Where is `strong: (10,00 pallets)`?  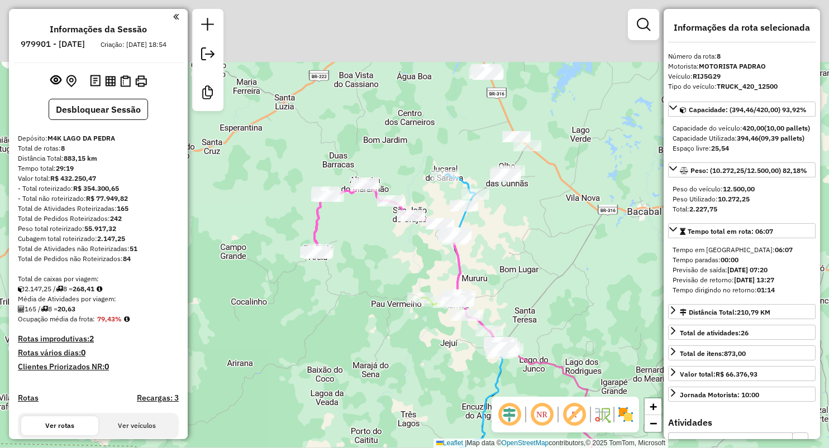 strong: (10,00 pallets) is located at coordinates (787, 128).